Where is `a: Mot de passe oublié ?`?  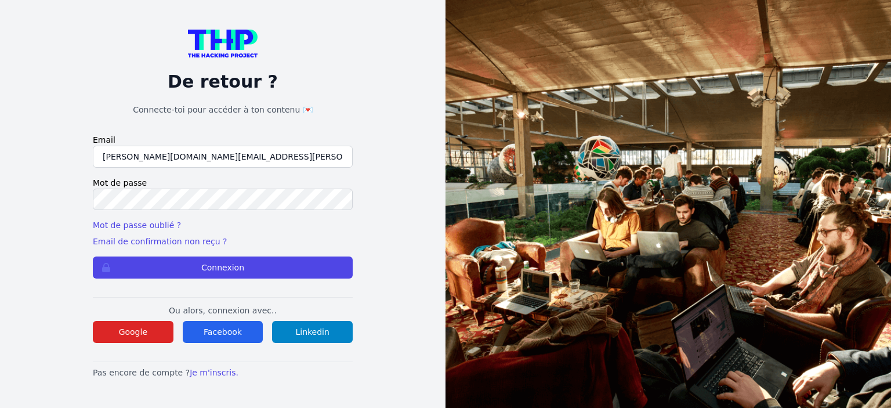
a: Mot de passe oublié ? is located at coordinates (137, 225).